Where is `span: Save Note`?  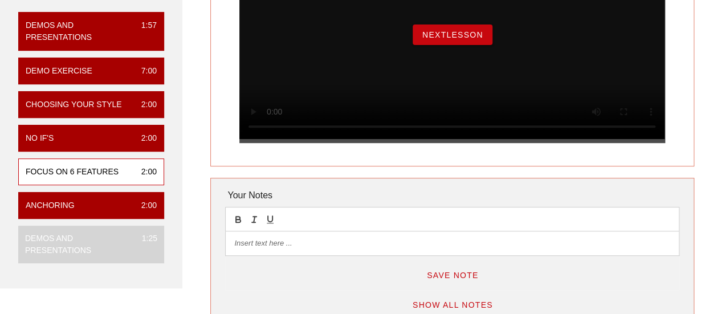 span: Save Note is located at coordinates (453, 275).